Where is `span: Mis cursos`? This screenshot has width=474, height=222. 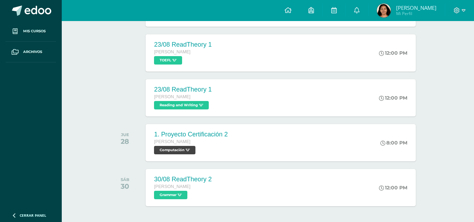
span: Mis cursos is located at coordinates (34, 31).